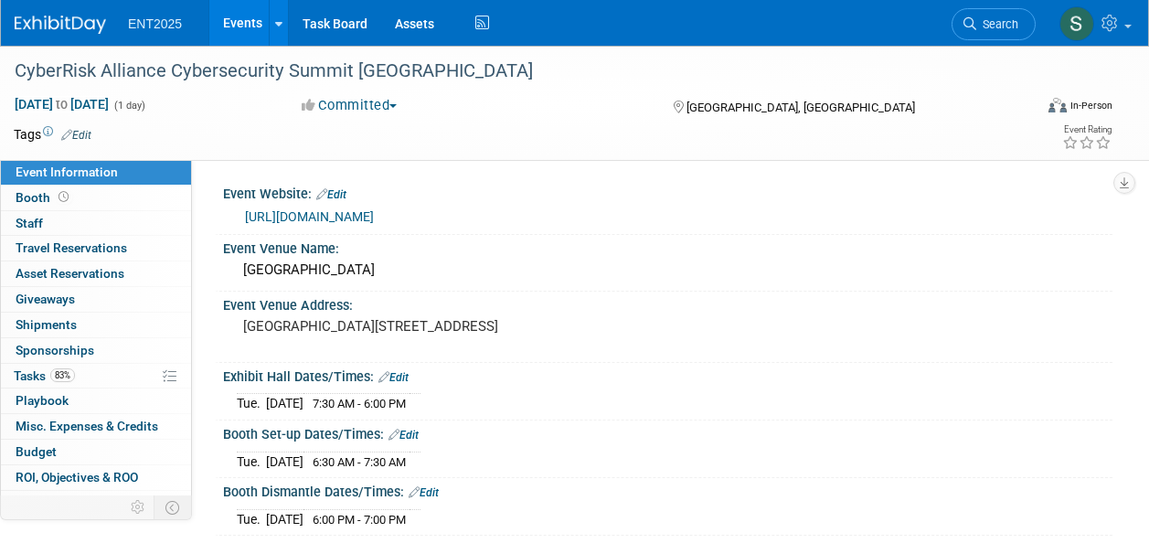  I want to click on a: Giveaways, so click(96, 299).